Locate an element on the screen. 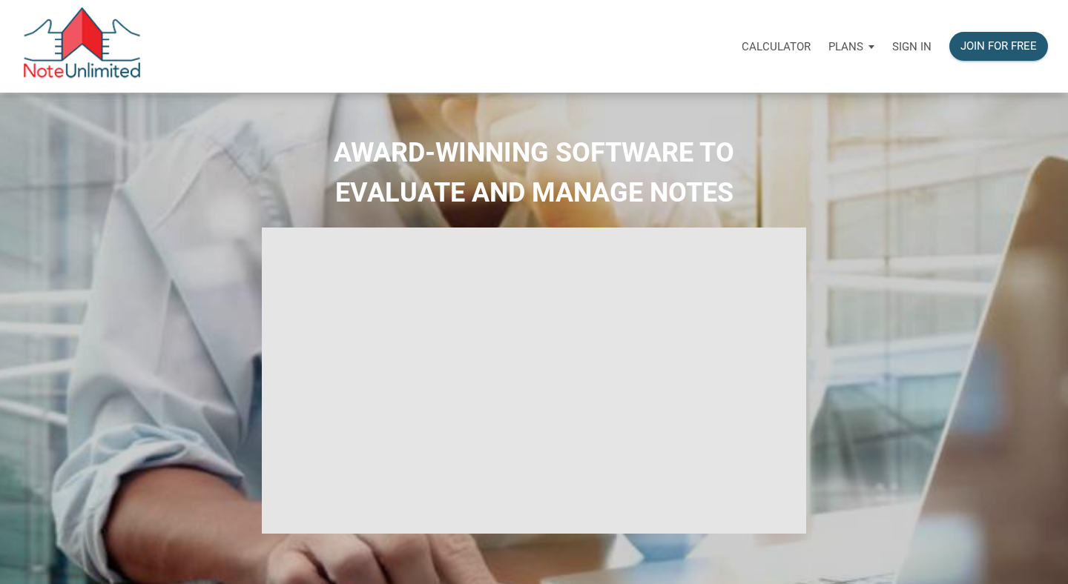  div: Join for free is located at coordinates (998, 46).